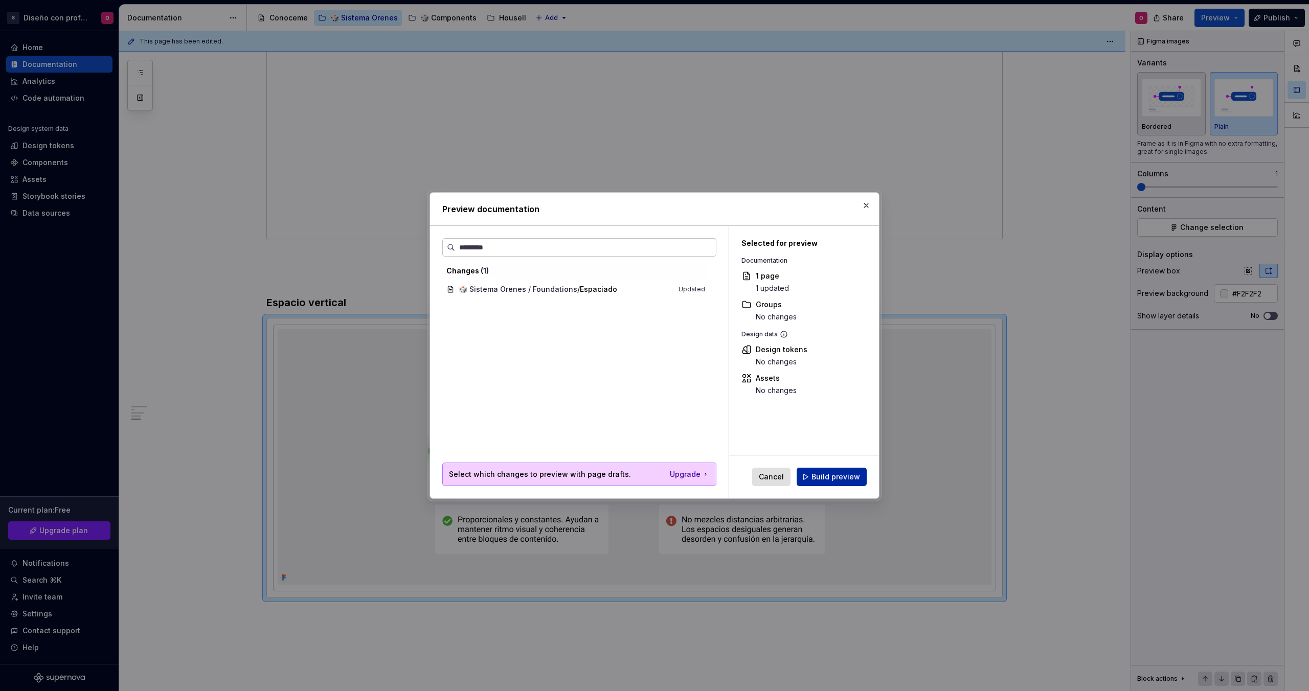 The width and height of the screenshot is (1309, 691). Describe the element at coordinates (772, 276) in the screenshot. I see `div: 1 page` at that location.